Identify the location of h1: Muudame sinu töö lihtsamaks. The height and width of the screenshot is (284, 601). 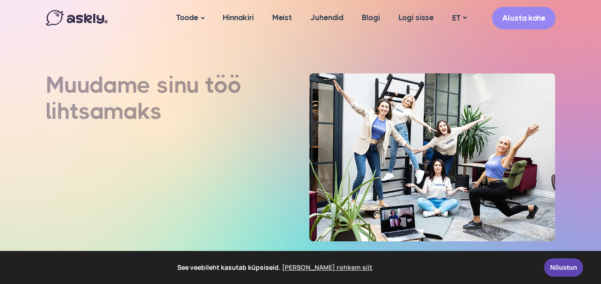
(146, 106).